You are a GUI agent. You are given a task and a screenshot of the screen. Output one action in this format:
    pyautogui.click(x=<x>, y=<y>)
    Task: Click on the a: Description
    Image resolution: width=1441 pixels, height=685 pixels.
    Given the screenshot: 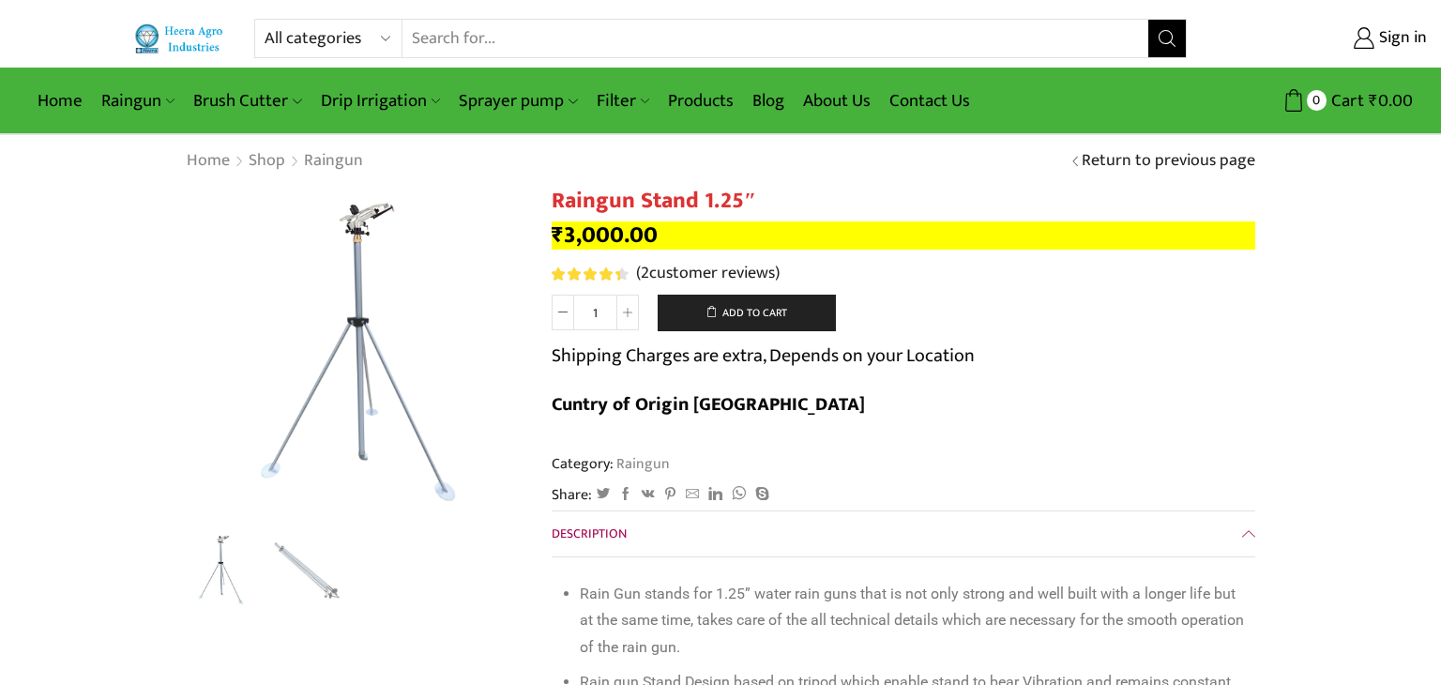 What is the action you would take?
    pyautogui.click(x=904, y=534)
    